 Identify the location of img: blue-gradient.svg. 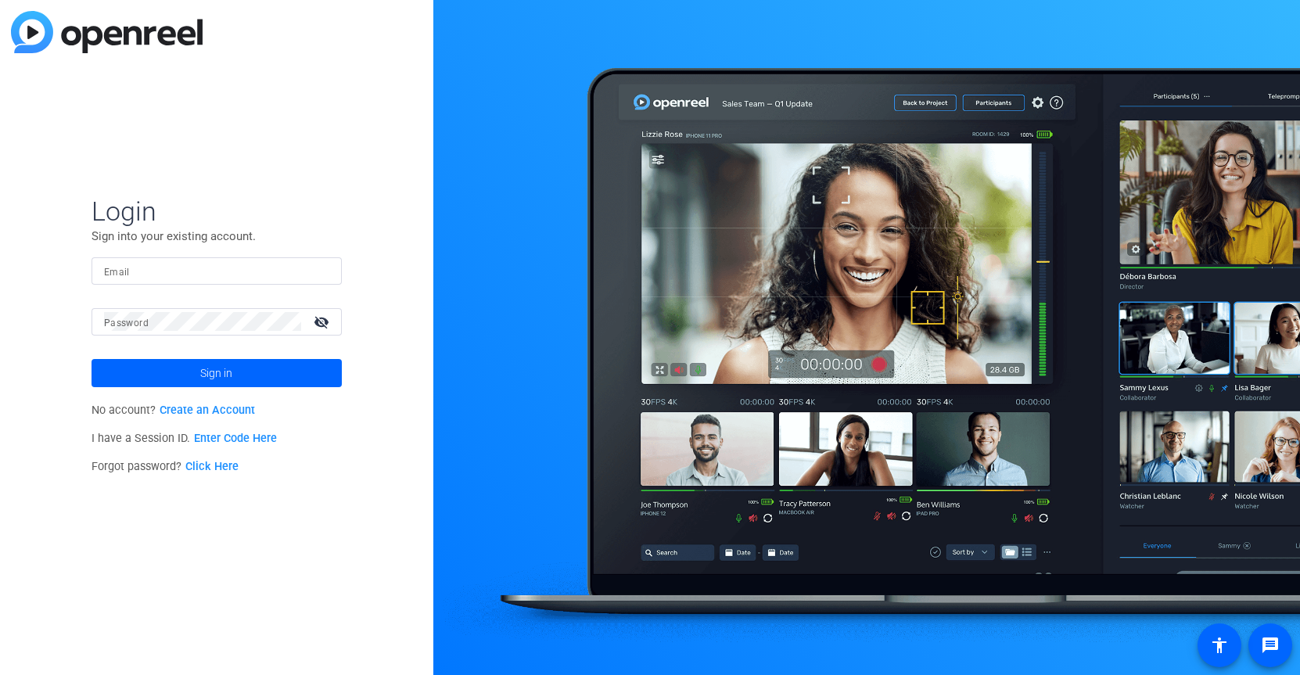
(106, 32).